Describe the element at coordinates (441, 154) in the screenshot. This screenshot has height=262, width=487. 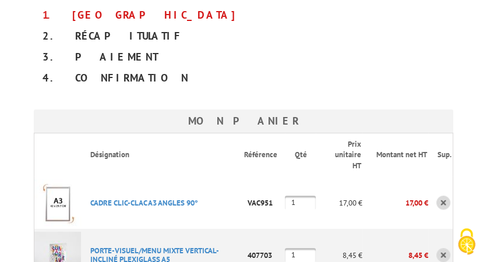
I see `th: Sup.` at that location.